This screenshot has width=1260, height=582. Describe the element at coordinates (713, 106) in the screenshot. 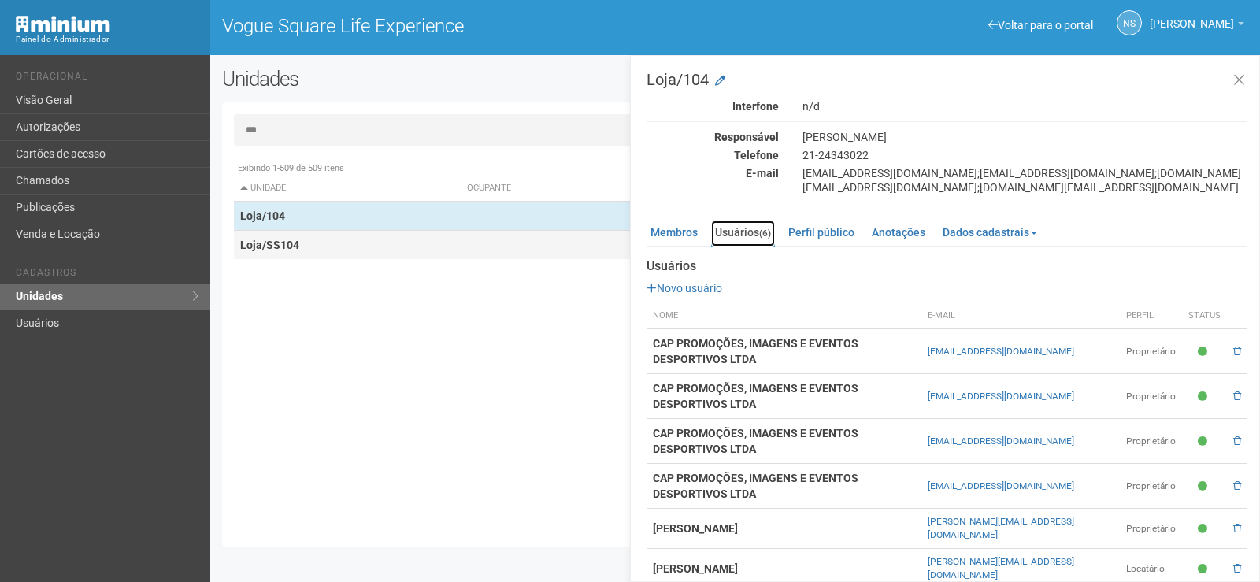

I see `div: Interfone` at that location.